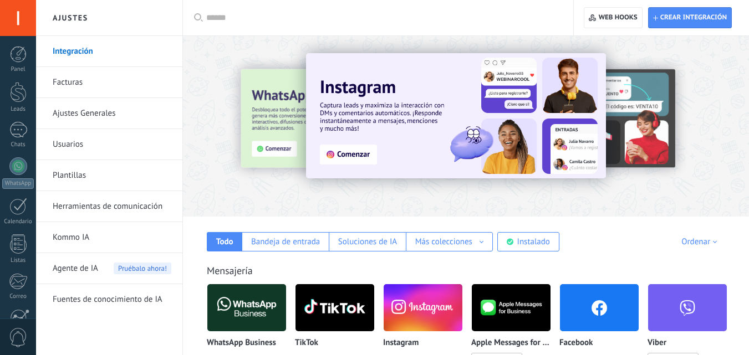 The height and width of the screenshot is (355, 749). What do you see at coordinates (109, 238) in the screenshot?
I see `li: Kommo IA` at bounding box center [109, 238].